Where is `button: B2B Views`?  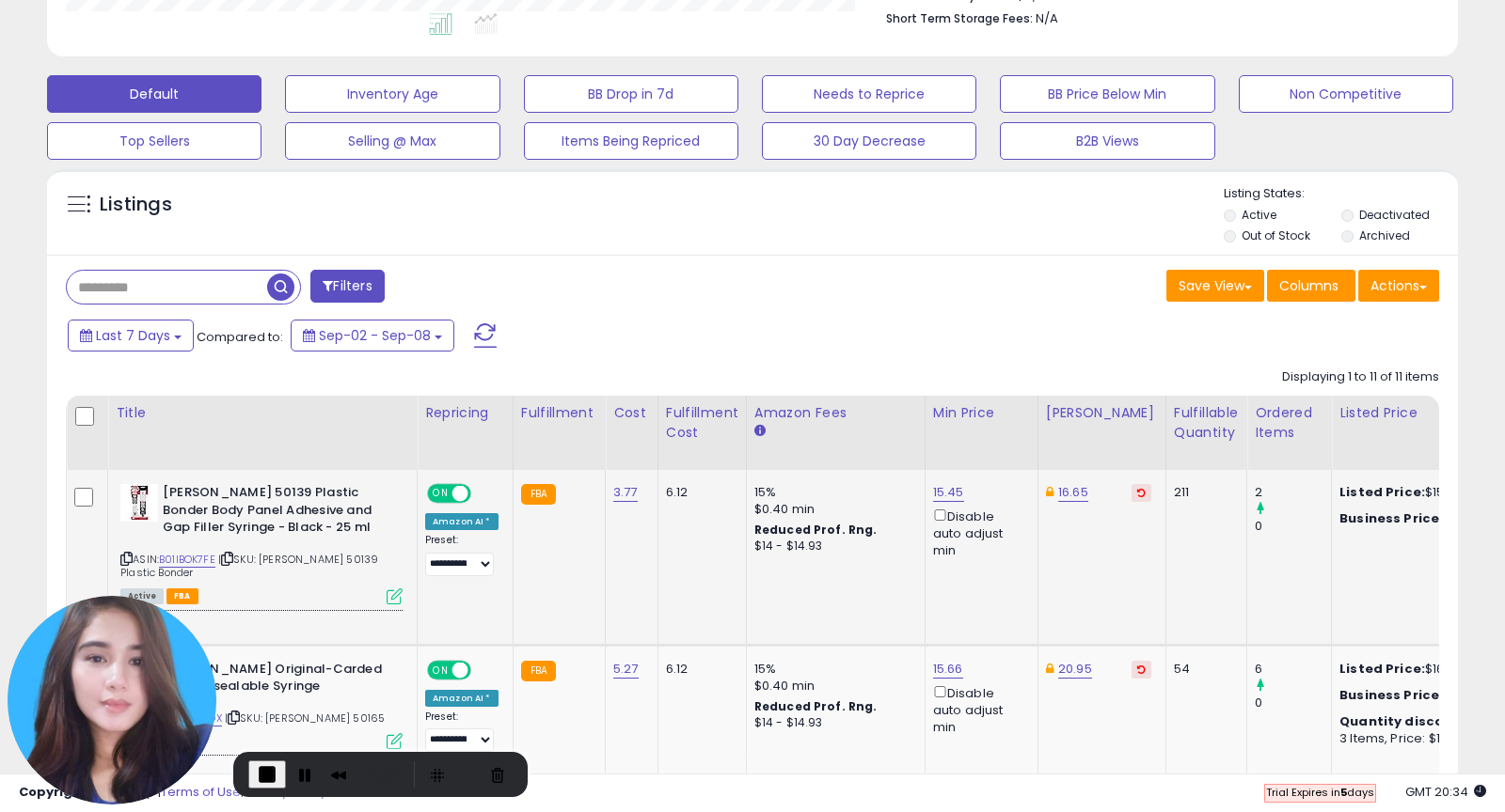 button: B2B Views is located at coordinates (1107, 141).